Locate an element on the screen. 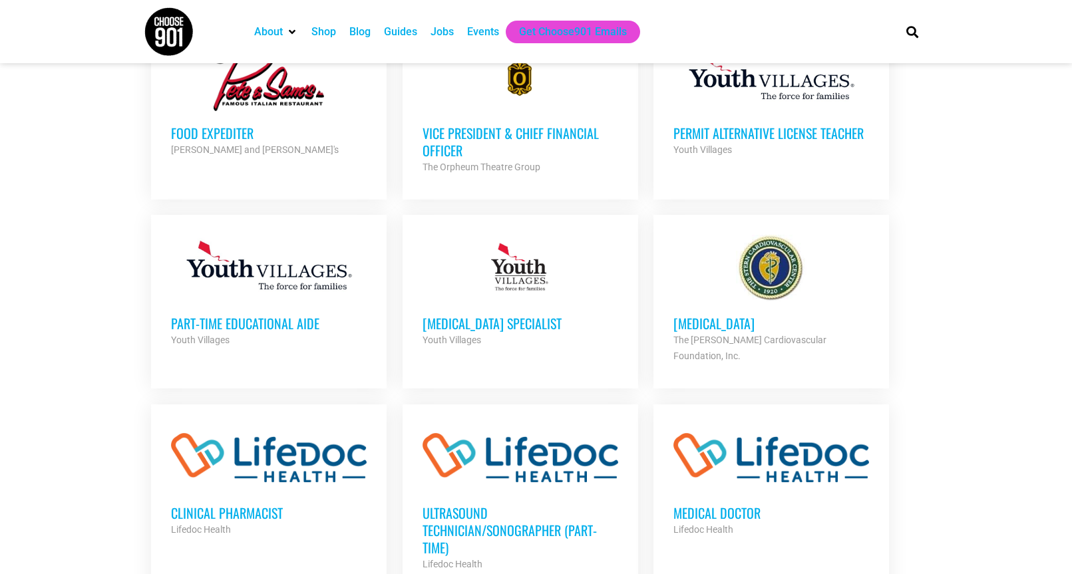 The height and width of the screenshot is (574, 1072). div: Jobs is located at coordinates (442, 32).